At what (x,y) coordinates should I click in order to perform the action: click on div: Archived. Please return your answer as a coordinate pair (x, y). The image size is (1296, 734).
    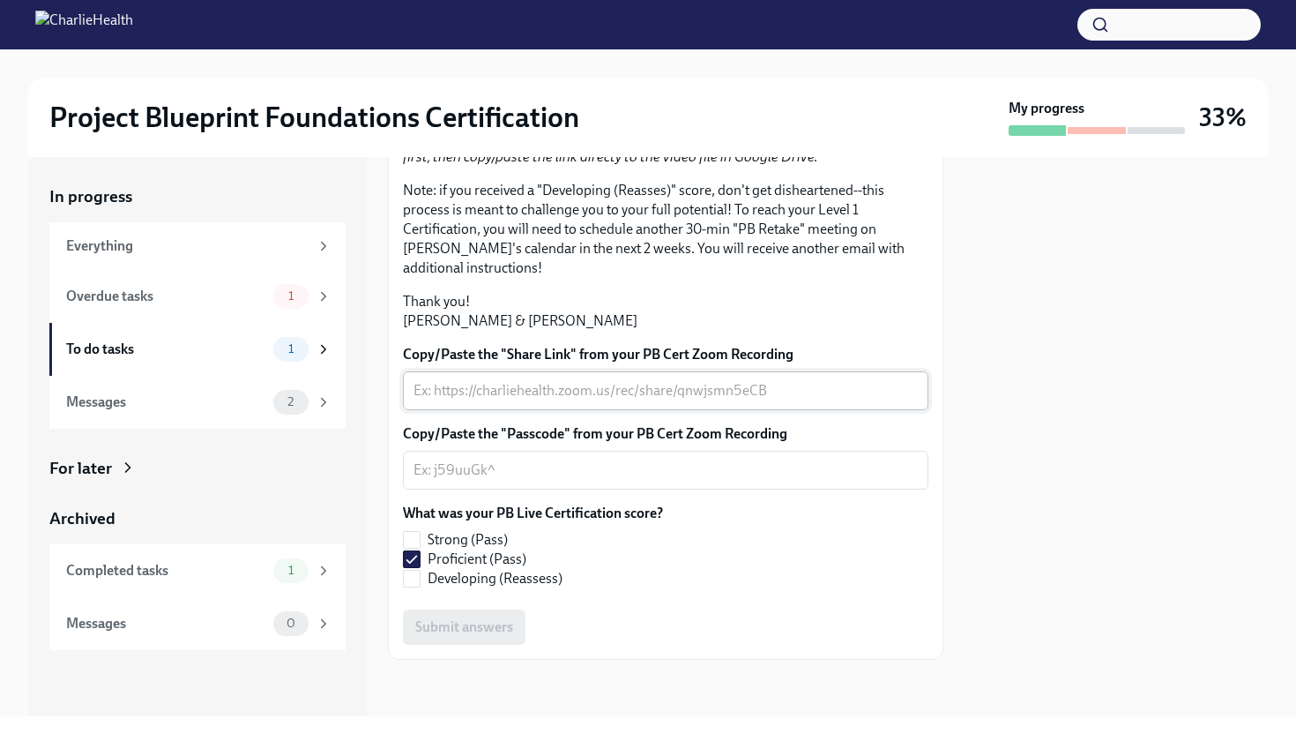
    Looking at the image, I should click on (198, 518).